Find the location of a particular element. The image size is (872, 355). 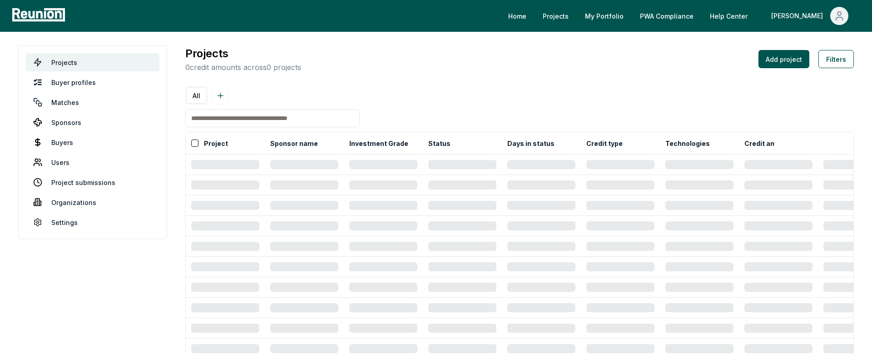

button: Status is located at coordinates (439, 143).